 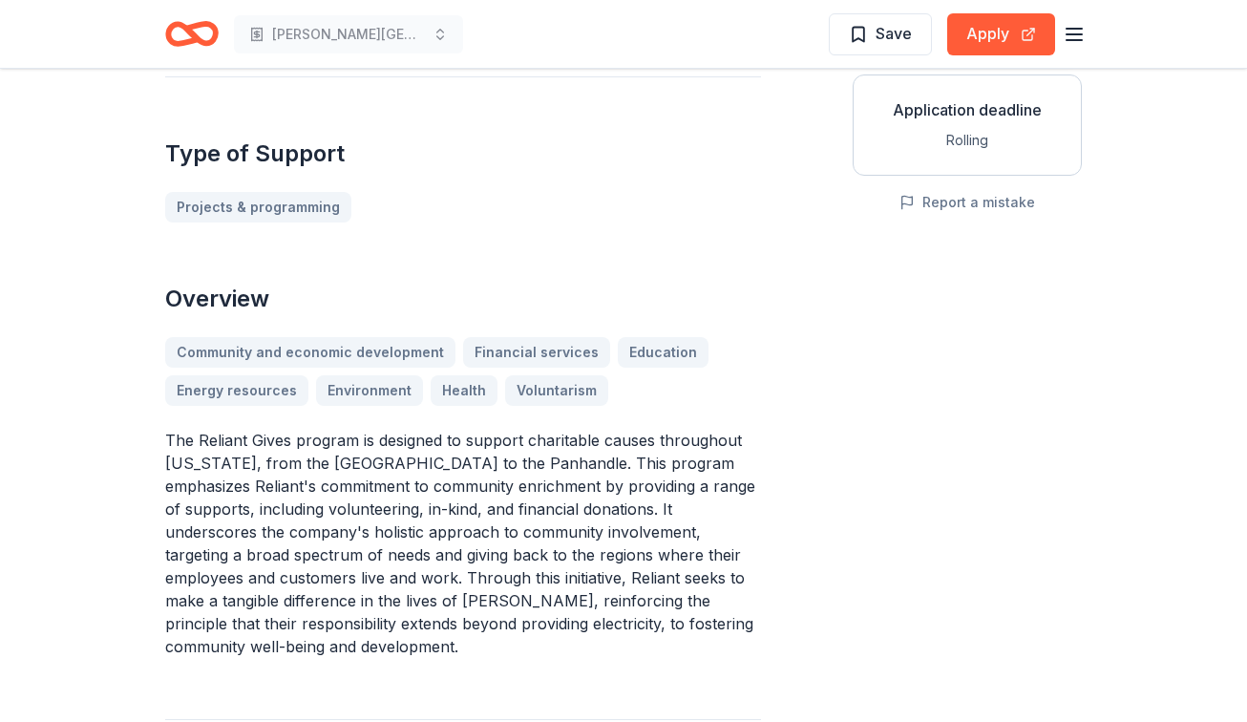 What do you see at coordinates (881, 34) in the screenshot?
I see `button: Save` at bounding box center [881, 34].